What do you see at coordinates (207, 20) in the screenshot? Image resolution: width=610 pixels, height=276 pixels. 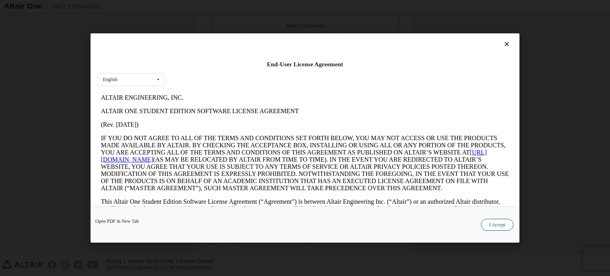 I see `p: ALTAIR ONE STUDENT EDITION SOFTWARE LICENSE AGREEMENT` at bounding box center [207, 20].